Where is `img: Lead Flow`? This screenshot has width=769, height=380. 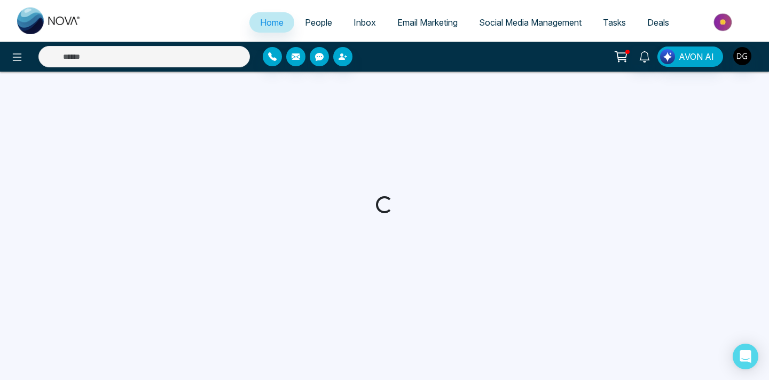 img: Lead Flow is located at coordinates (668, 57).